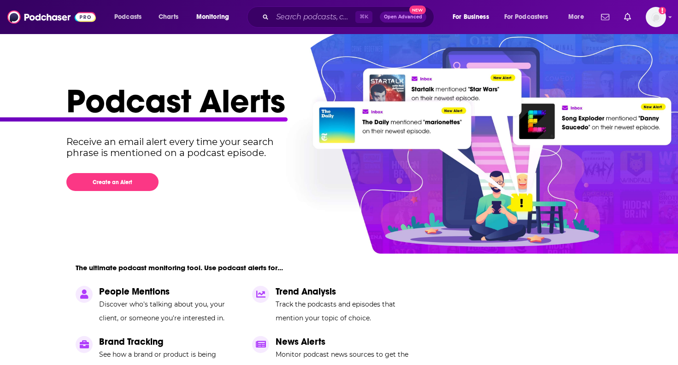  Describe the element at coordinates (128, 17) in the screenshot. I see `span: Podcasts` at that location.